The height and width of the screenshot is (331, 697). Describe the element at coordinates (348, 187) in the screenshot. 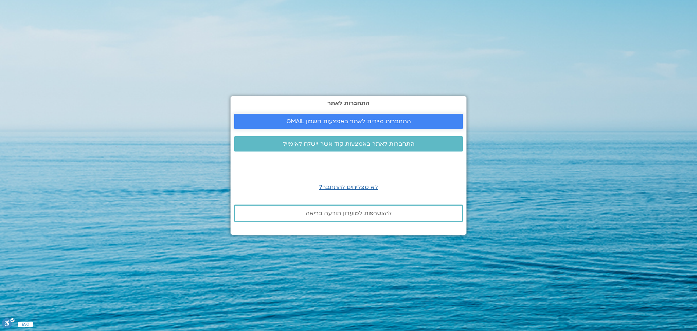

I see `span: לא מצליחים להתחבר?` at that location.